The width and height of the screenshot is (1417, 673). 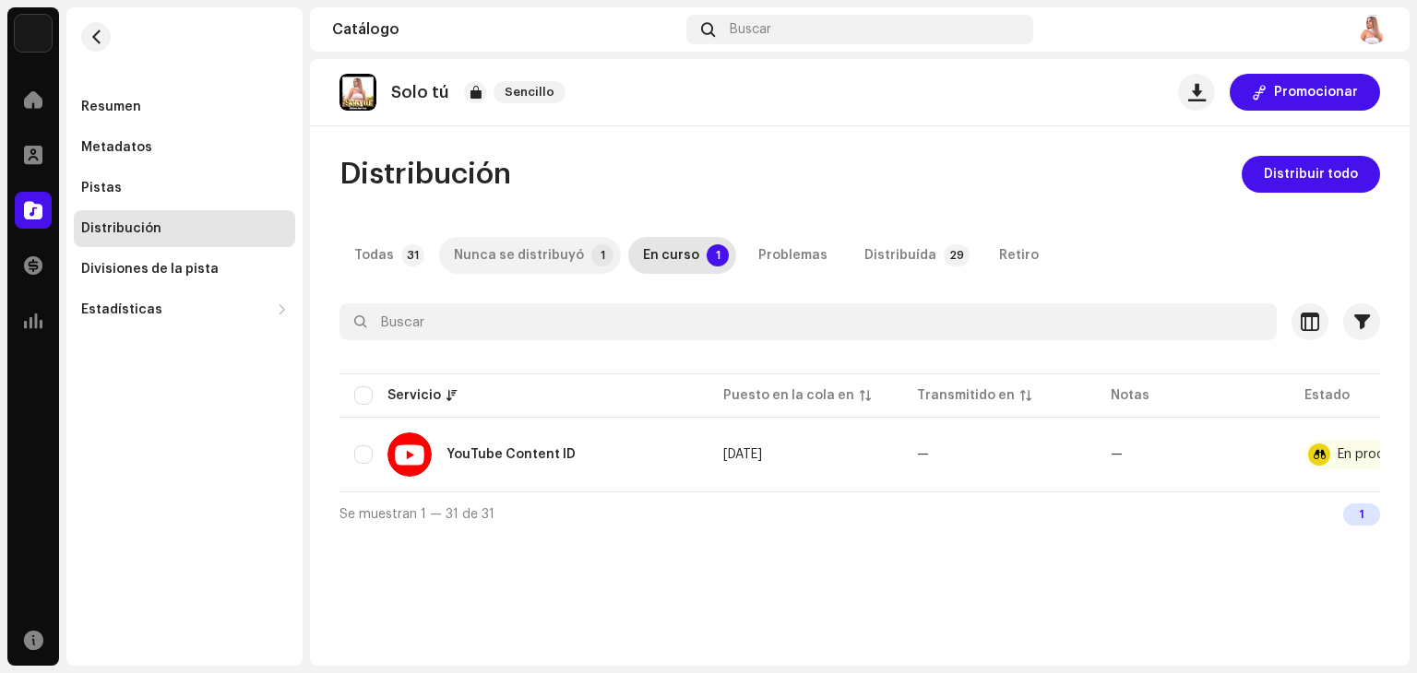 What do you see at coordinates (1315, 92) in the screenshot?
I see `span: Promocionar` at bounding box center [1315, 92].